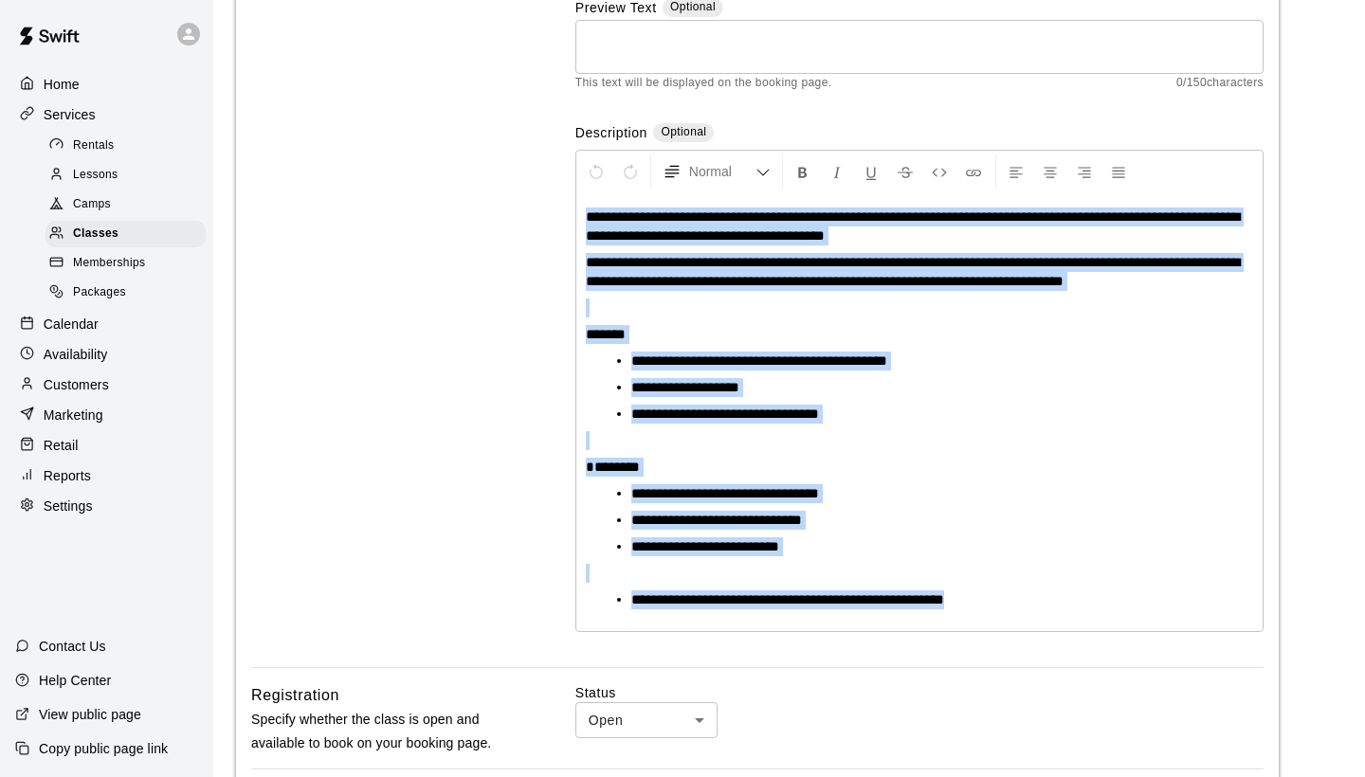  I want to click on div: Camps, so click(125, 205).